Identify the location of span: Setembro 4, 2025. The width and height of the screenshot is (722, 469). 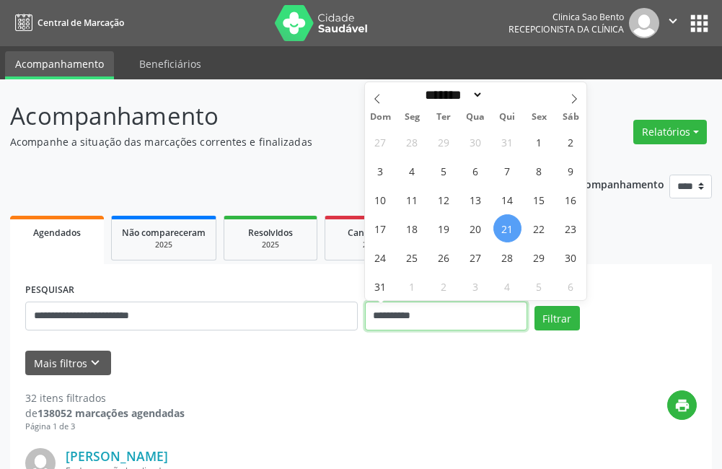
(507, 285).